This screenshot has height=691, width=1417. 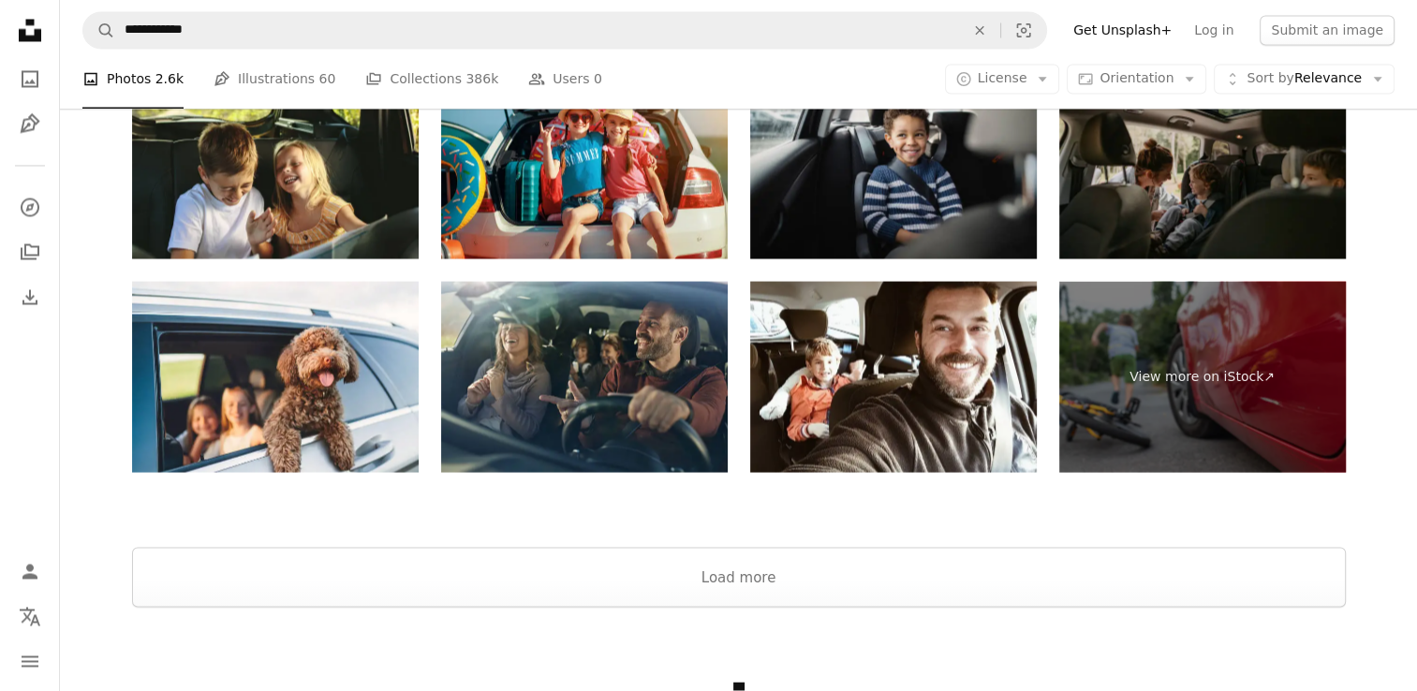 What do you see at coordinates (1304, 79) in the screenshot?
I see `button: Sort byRelevance` at bounding box center [1304, 79].